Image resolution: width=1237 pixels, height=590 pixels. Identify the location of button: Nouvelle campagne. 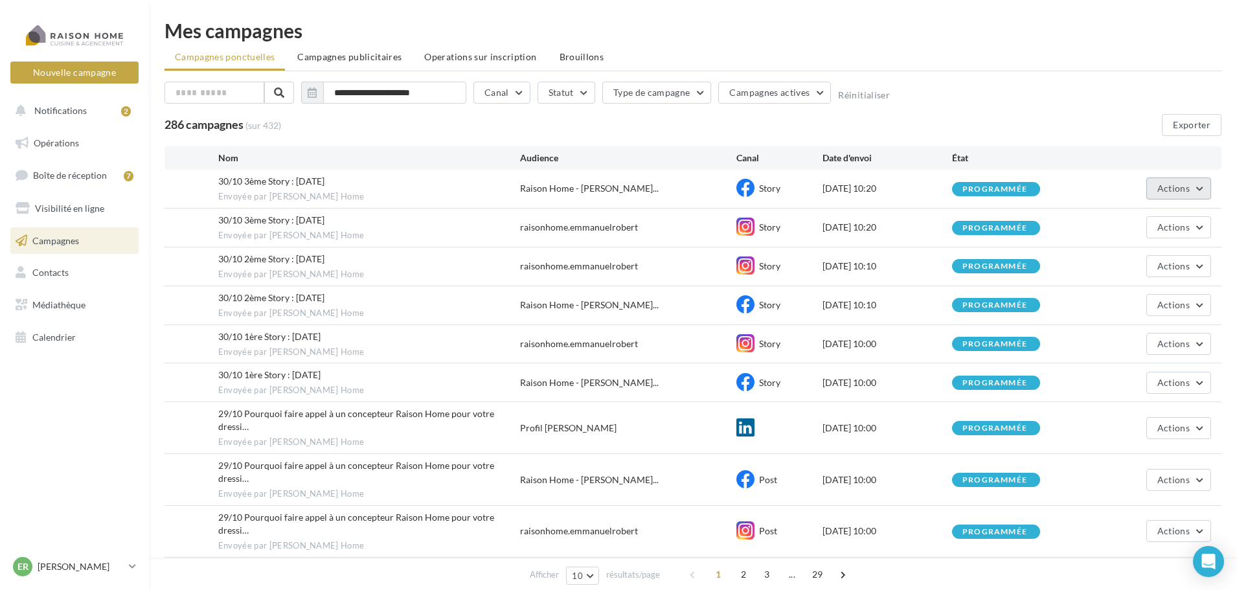
(75, 73).